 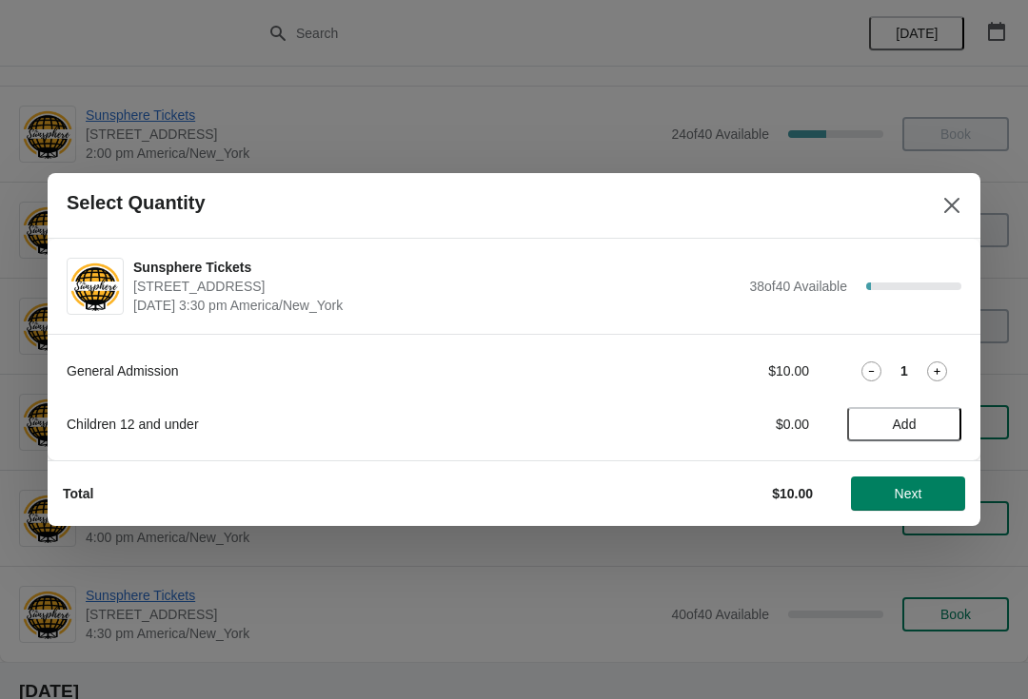 What do you see at coordinates (952, 206) in the screenshot?
I see `button: Close` at bounding box center [952, 206].